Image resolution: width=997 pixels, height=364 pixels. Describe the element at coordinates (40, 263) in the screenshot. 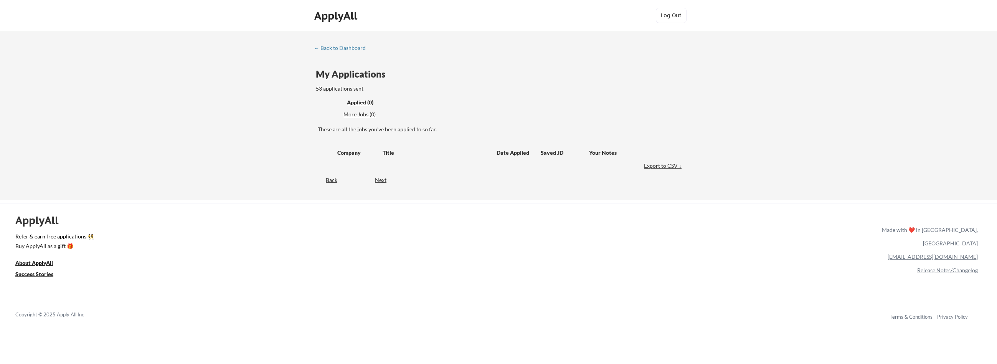

I see `a: About ApplyAll` at that location.